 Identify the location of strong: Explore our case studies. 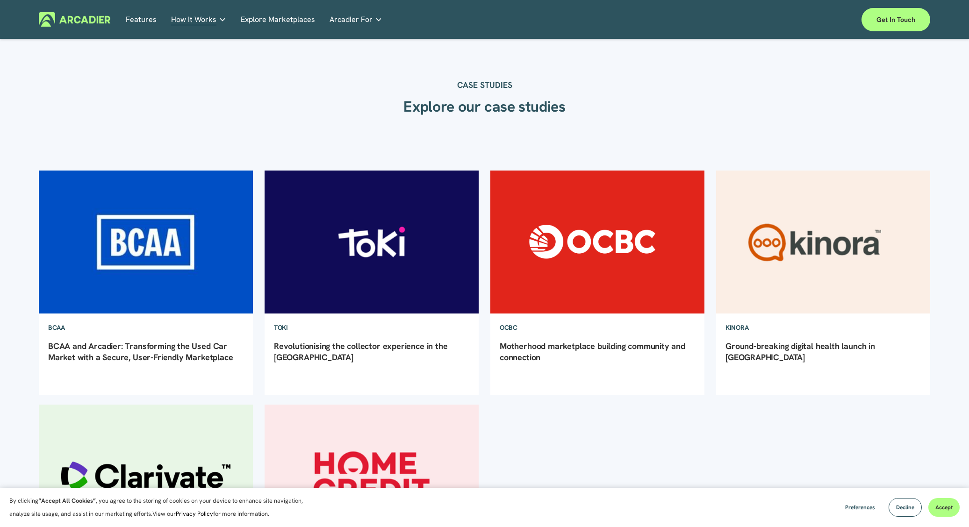
(484, 107).